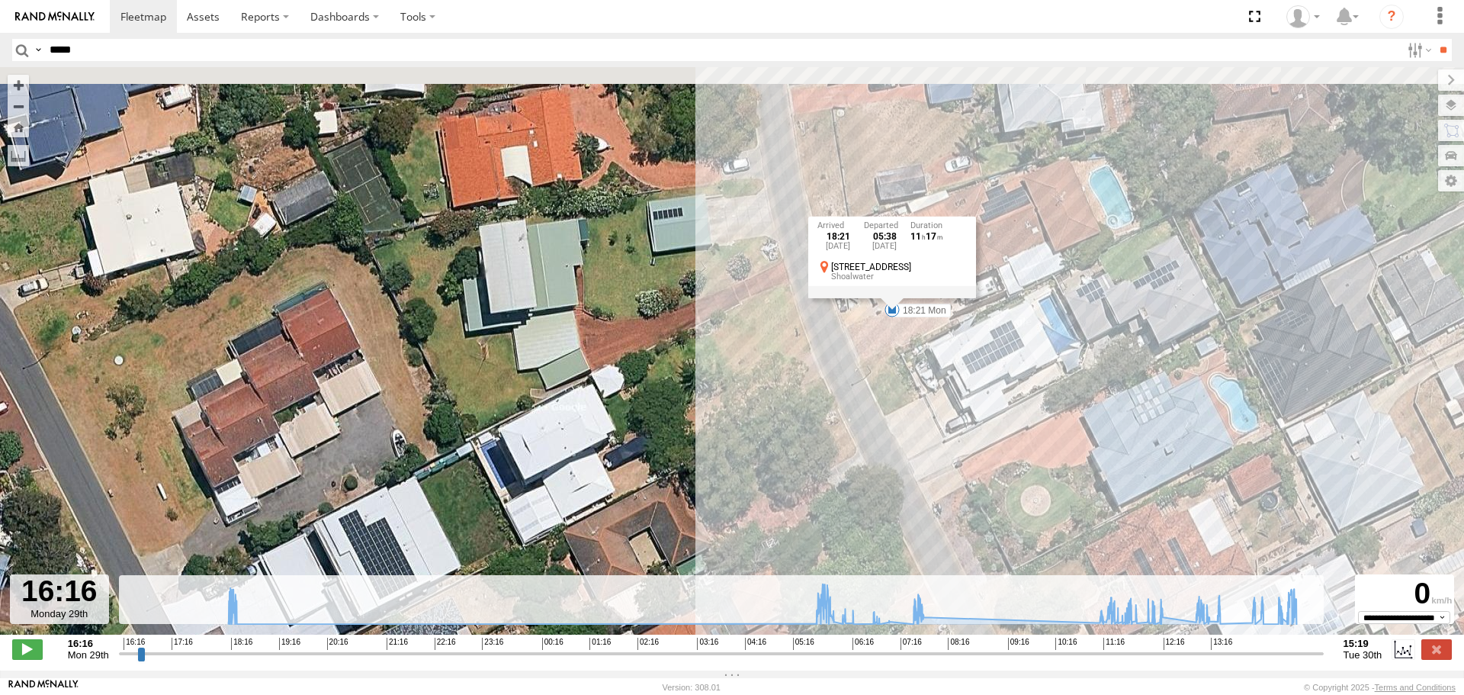 The height and width of the screenshot is (695, 1464). I want to click on span: 23:16, so click(493, 644).